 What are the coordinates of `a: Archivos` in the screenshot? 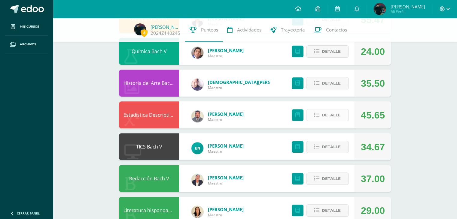 It's located at (26, 44).